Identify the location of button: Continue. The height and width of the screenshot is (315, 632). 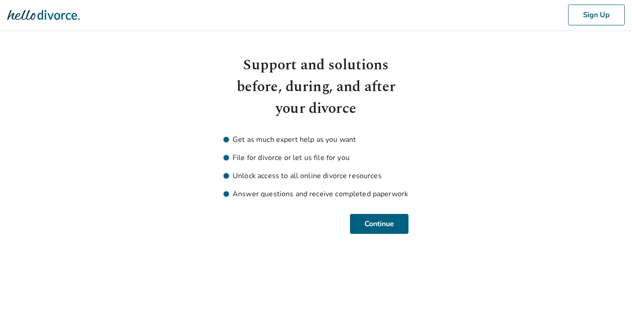
(379, 224).